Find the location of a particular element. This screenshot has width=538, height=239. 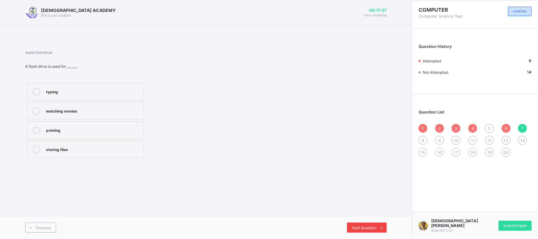

span: 2 is located at coordinates (439, 128).